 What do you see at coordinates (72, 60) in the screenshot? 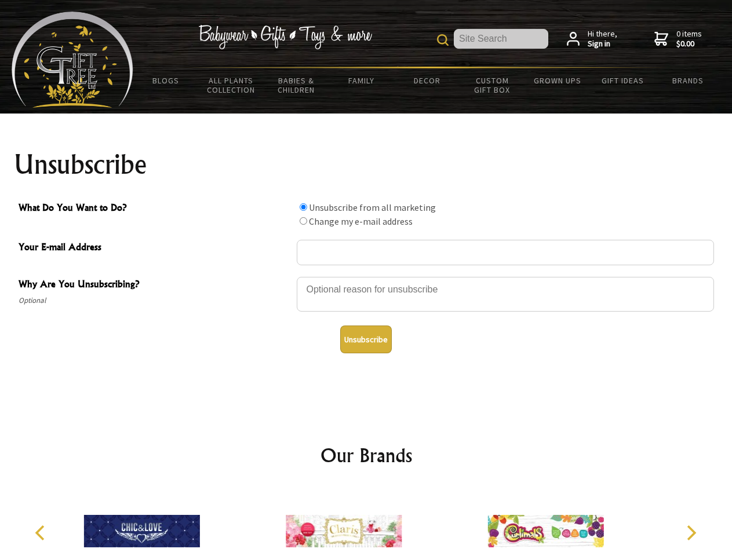
I see `img: Babyware - Gifts - Toys and more...` at bounding box center [72, 60].